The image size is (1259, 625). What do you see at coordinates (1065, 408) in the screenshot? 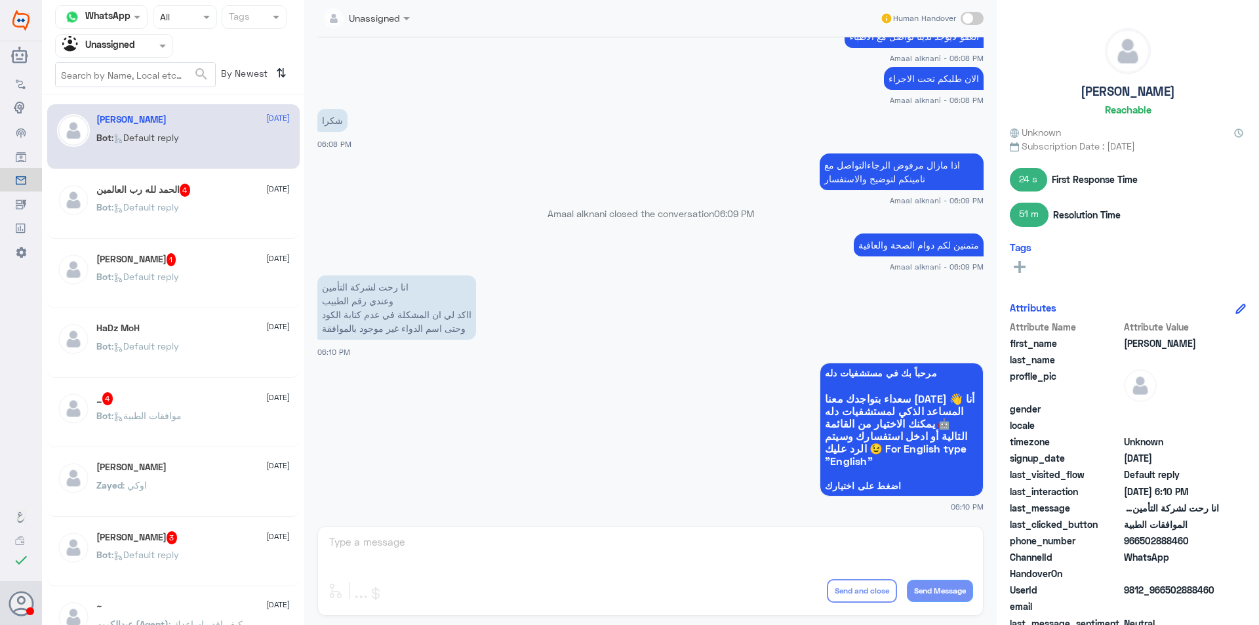
I see `span: gender` at bounding box center [1065, 408].